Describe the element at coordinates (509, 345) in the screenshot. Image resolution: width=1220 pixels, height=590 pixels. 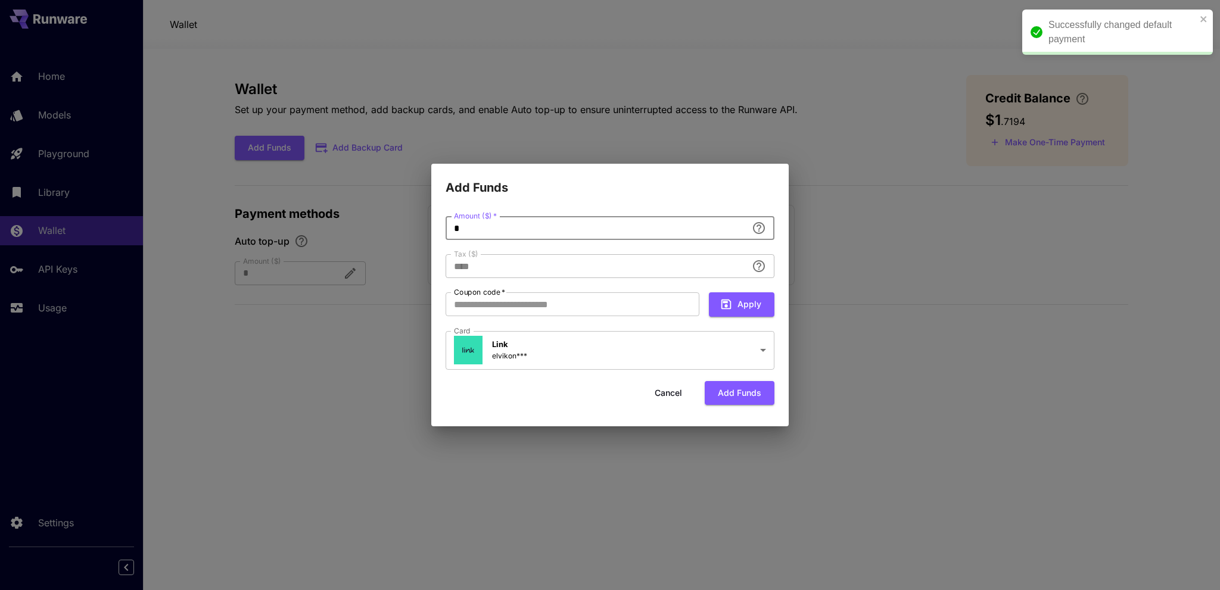
I see `p: Link` at that location.